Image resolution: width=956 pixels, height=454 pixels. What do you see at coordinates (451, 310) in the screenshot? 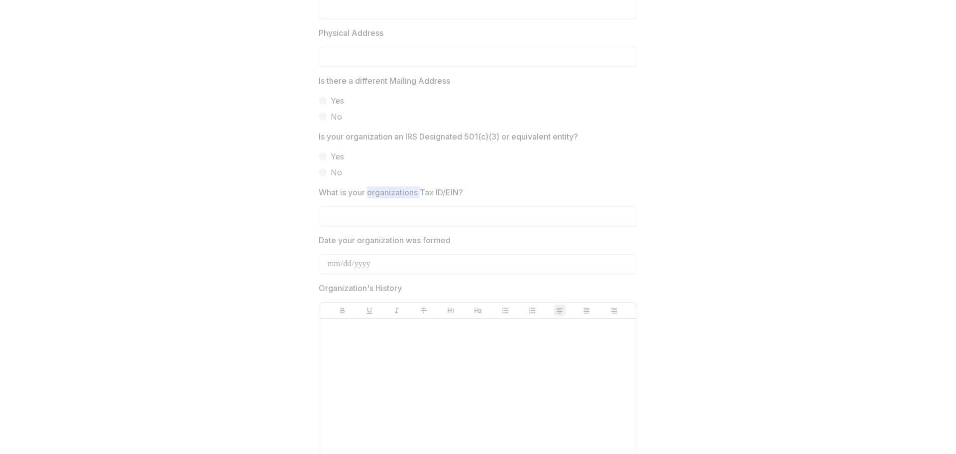
I see `button: Heading 1` at bounding box center [451, 310].